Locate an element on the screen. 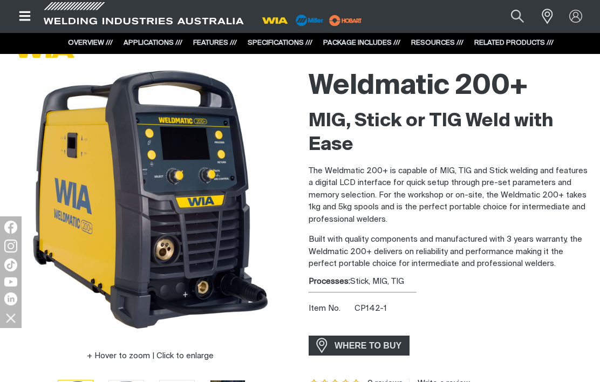  span: WHERE TO BUY is located at coordinates (368, 345).